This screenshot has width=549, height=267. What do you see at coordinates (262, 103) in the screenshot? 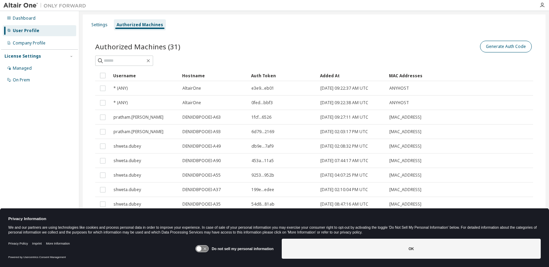
I see `span: 0fed...bbf3` at bounding box center [262, 103].